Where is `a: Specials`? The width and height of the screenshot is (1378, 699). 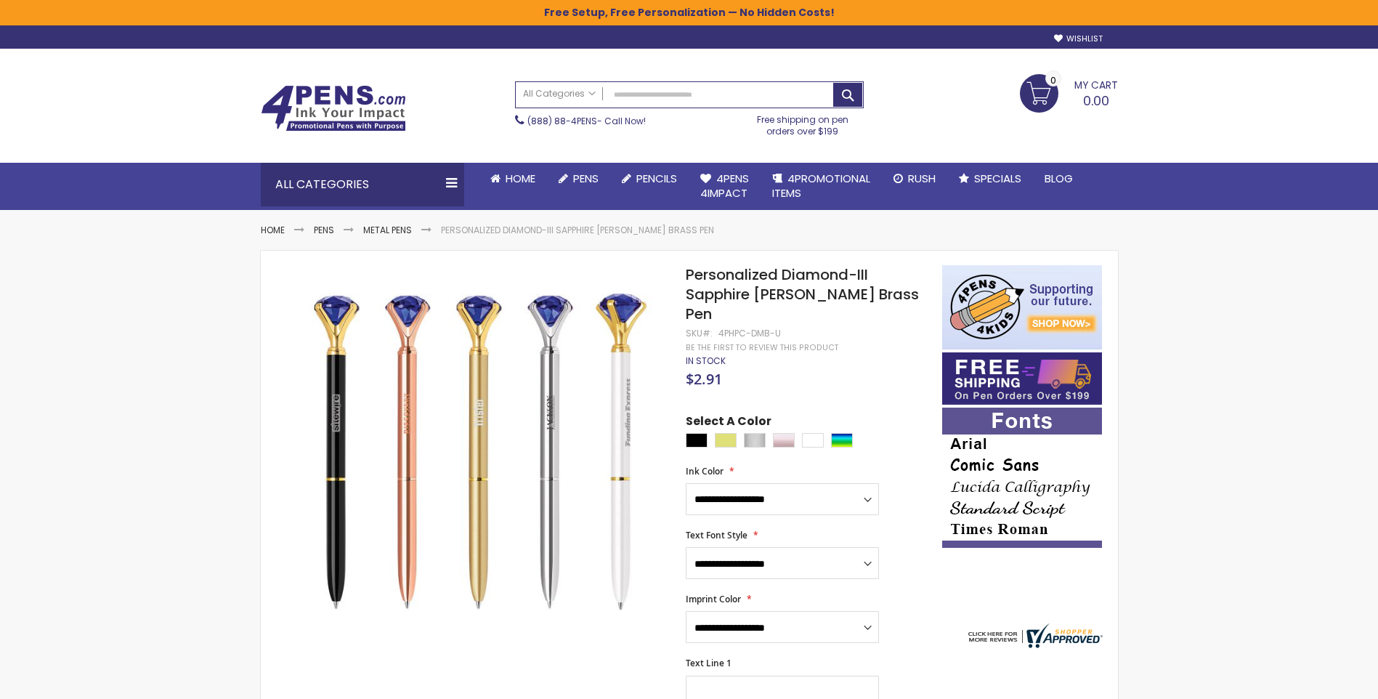 a: Specials is located at coordinates (990, 179).